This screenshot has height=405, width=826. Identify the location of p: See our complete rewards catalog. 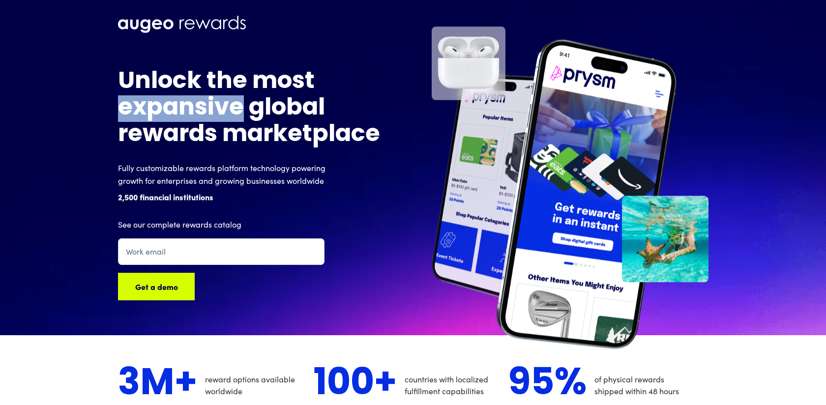
(231, 224).